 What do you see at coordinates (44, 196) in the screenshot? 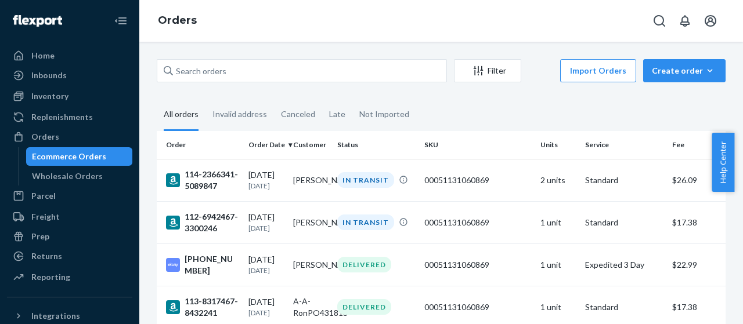
I see `div: Parcel` at bounding box center [44, 196].